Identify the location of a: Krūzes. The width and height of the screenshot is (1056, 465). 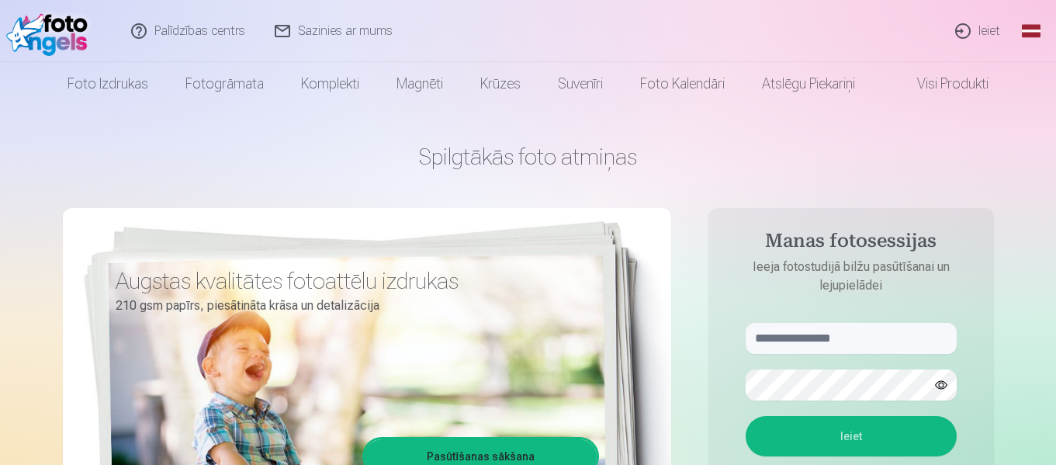
(500, 84).